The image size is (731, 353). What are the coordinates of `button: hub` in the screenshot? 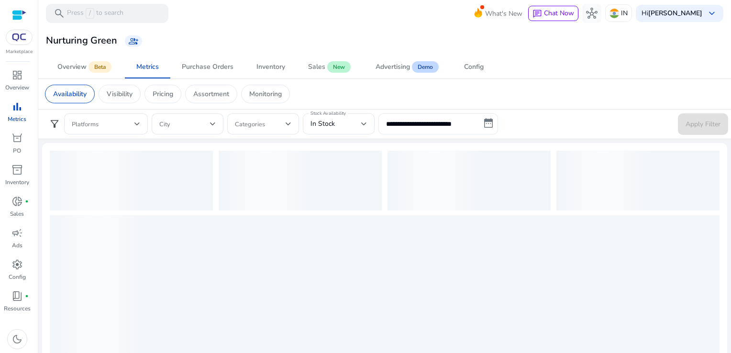 It's located at (591, 13).